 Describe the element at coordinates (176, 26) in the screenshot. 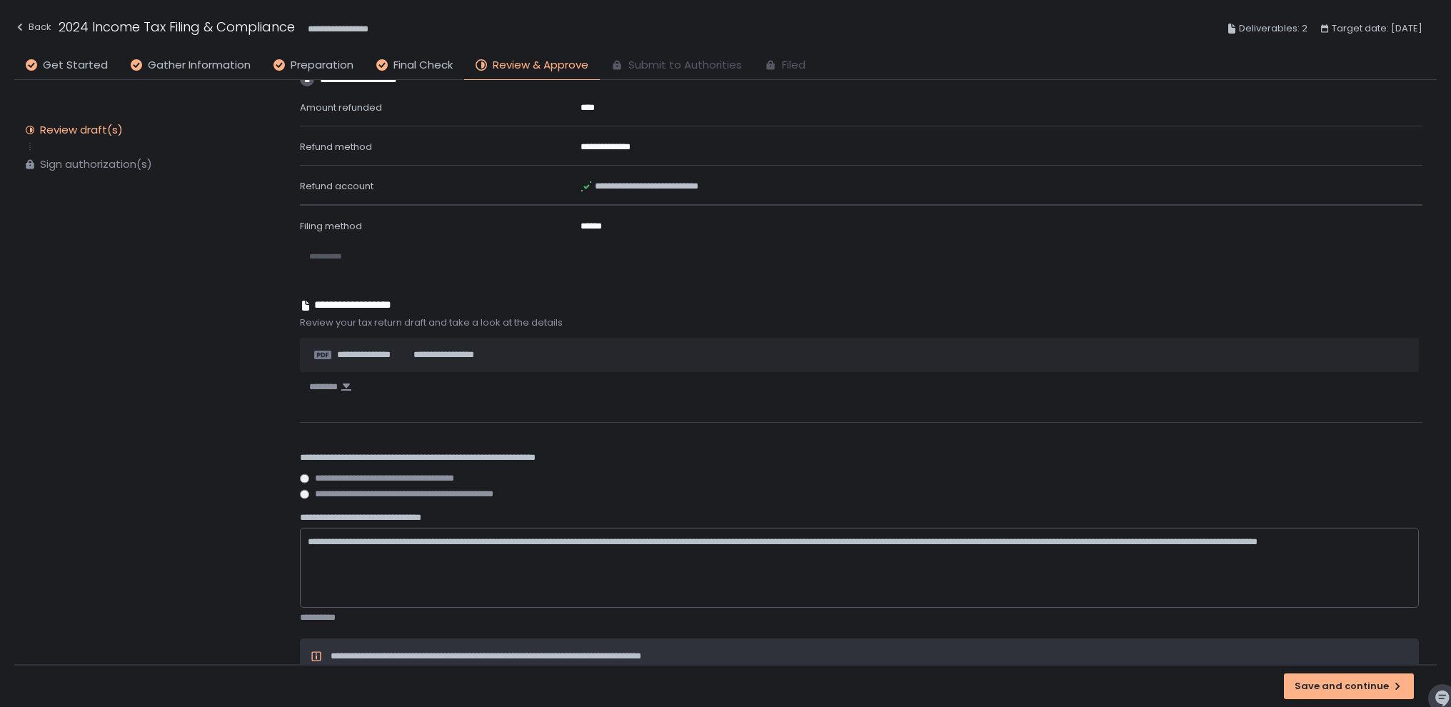

I see `h1: 2024 Income Tax Filing & Compliance` at that location.